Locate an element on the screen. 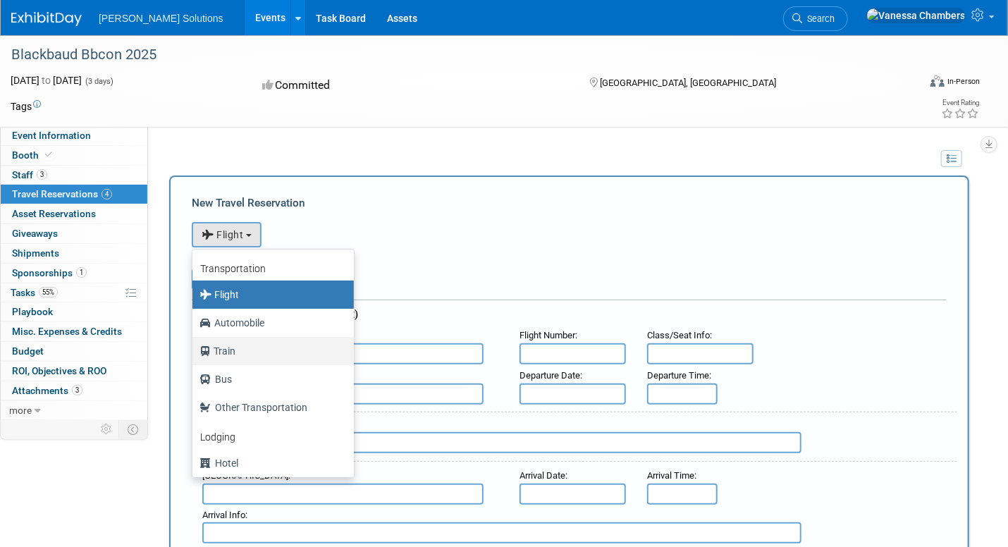  a: Asset Reservations is located at coordinates (74, 213).